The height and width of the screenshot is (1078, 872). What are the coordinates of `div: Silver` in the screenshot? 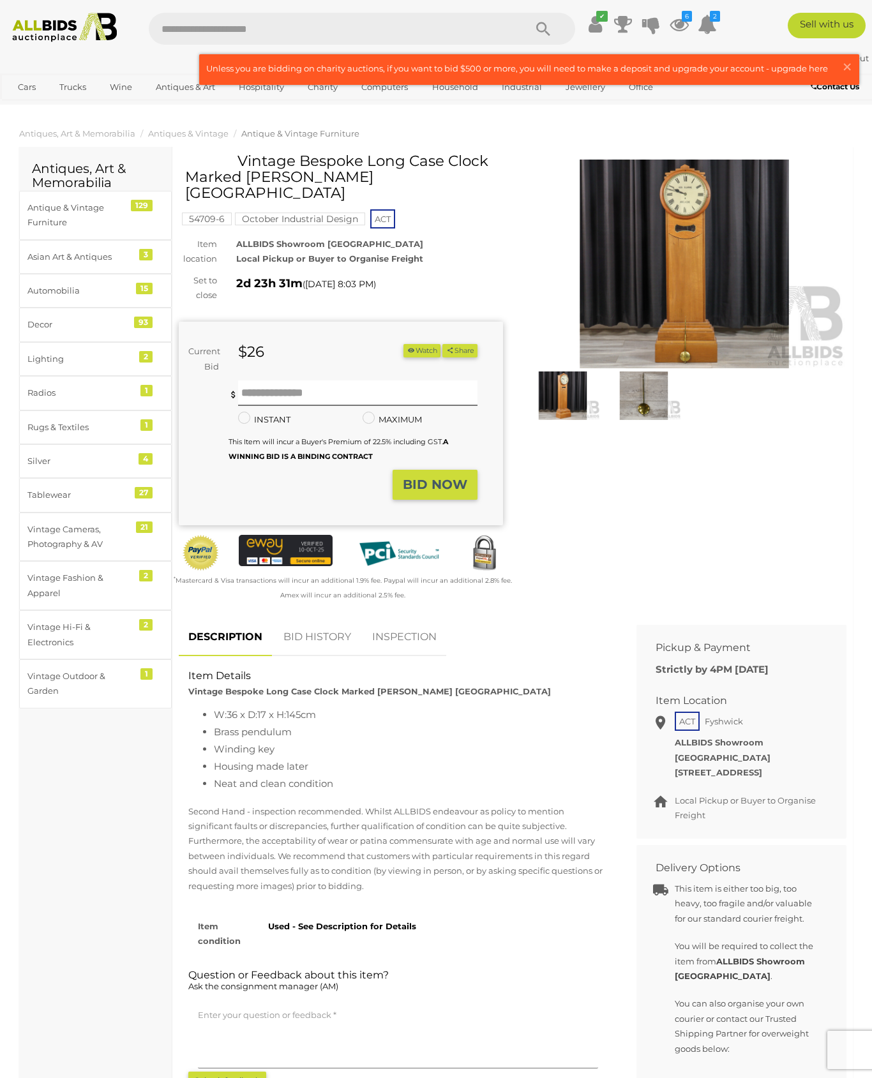 It's located at (80, 461).